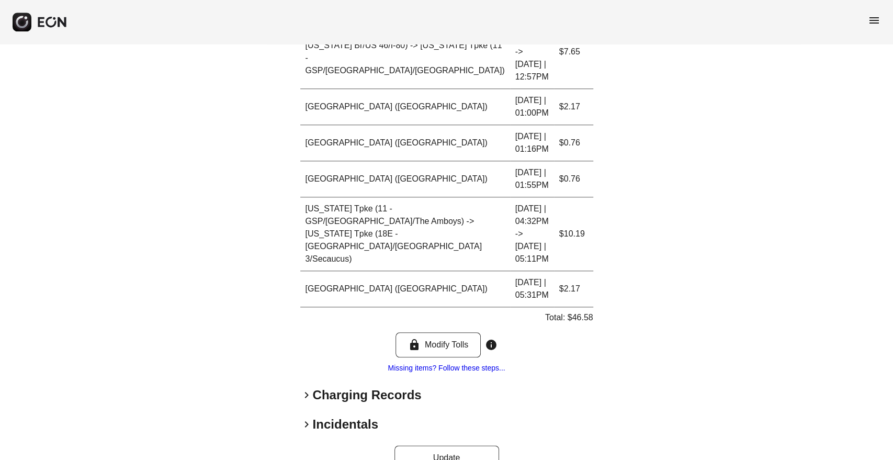 The height and width of the screenshot is (460, 893). I want to click on span: info, so click(491, 345).